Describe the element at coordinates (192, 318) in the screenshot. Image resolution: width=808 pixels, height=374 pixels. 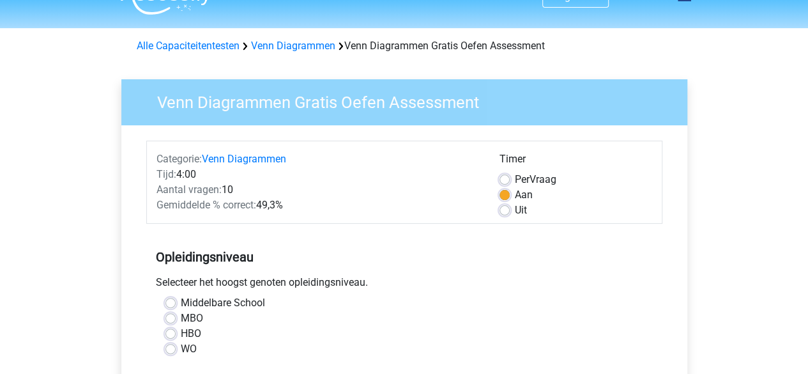
I see `label: MBO` at that location.